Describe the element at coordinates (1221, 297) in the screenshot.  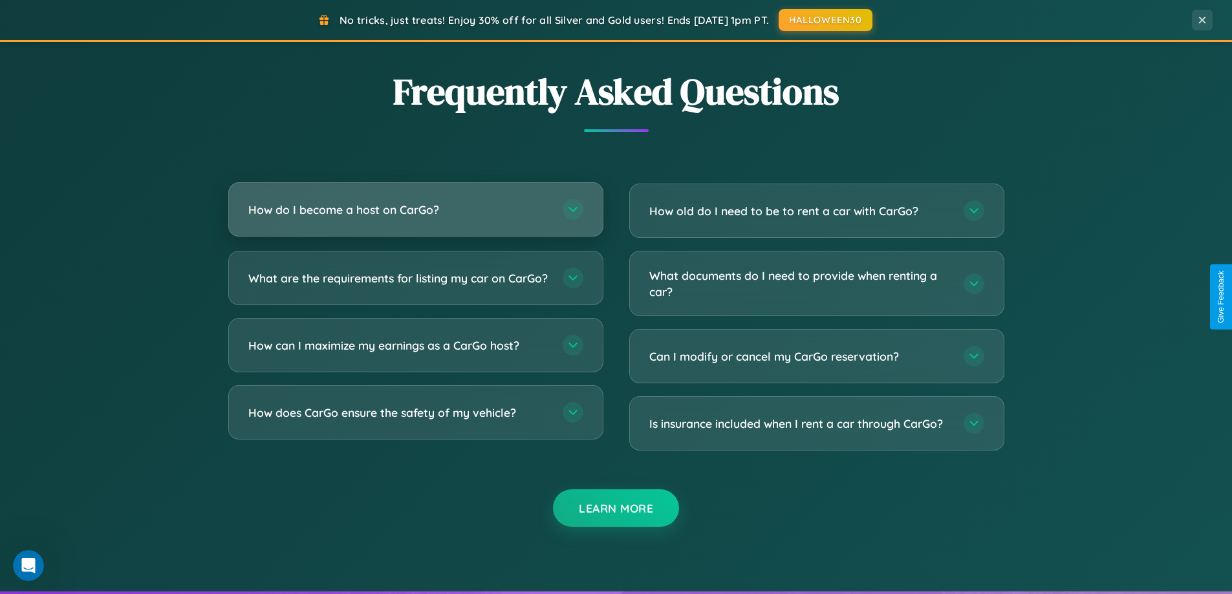
I see `div: Give Feedback` at that location.